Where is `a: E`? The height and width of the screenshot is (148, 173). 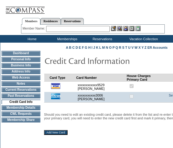 a: E is located at coordinates (80, 48).